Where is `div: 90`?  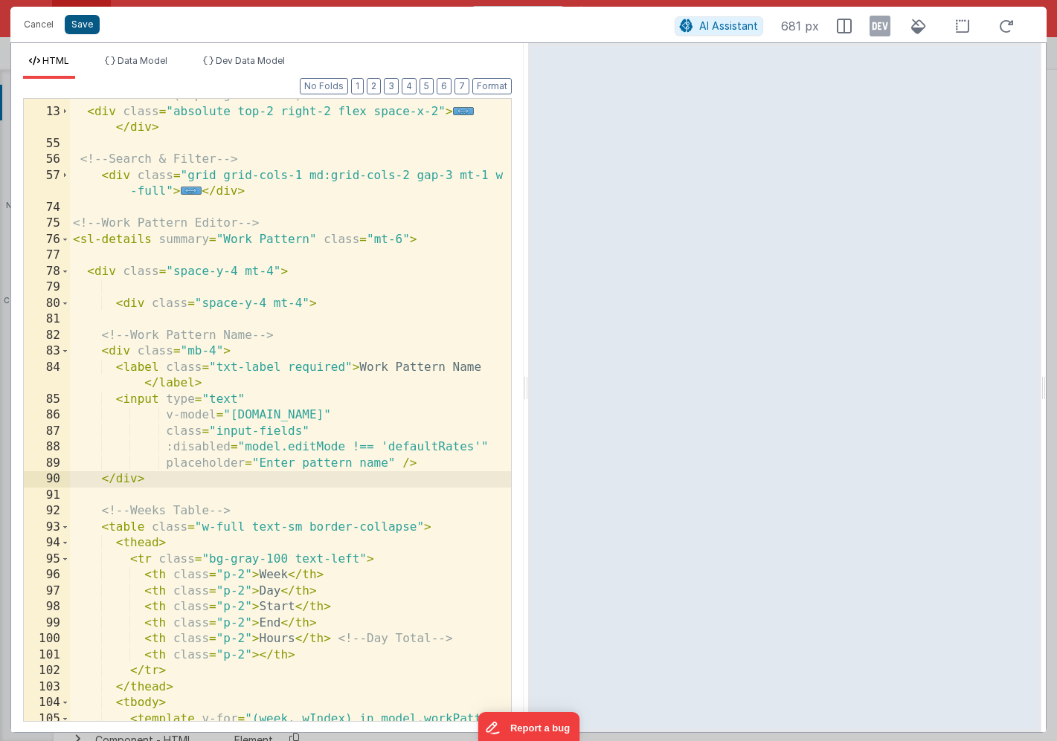 div: 90 is located at coordinates (47, 480).